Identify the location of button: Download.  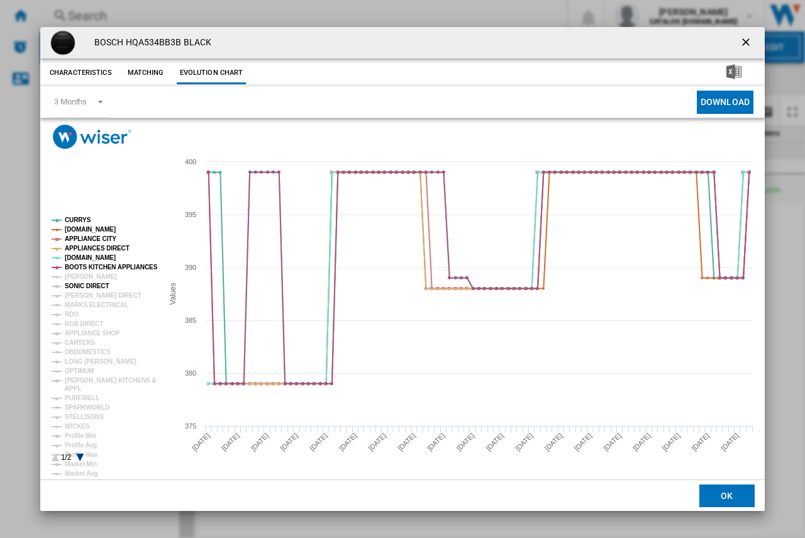
(725, 102).